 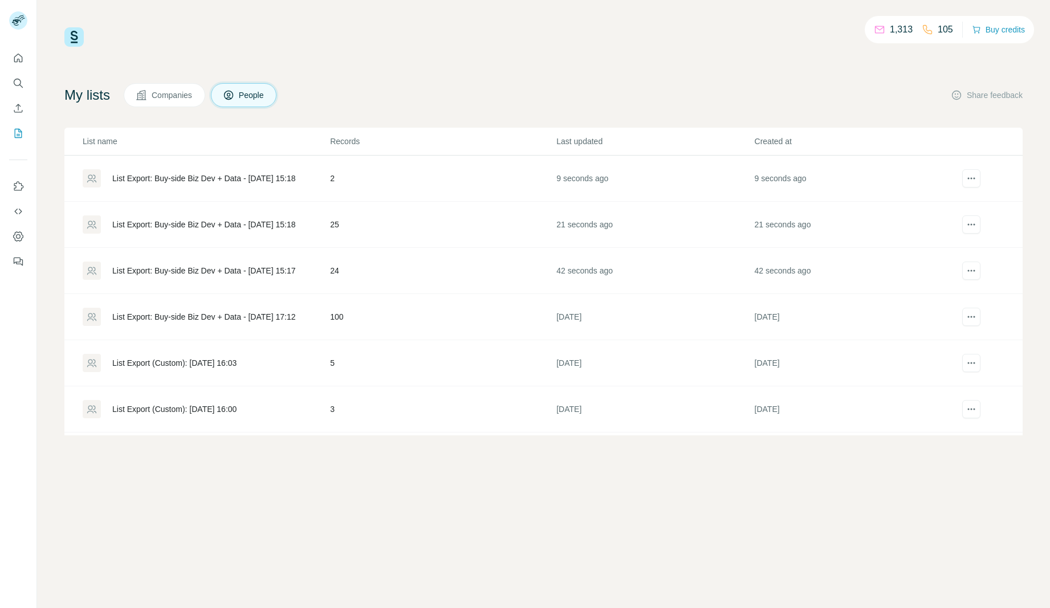 What do you see at coordinates (18, 58) in the screenshot?
I see `button: Quick start` at bounding box center [18, 58].